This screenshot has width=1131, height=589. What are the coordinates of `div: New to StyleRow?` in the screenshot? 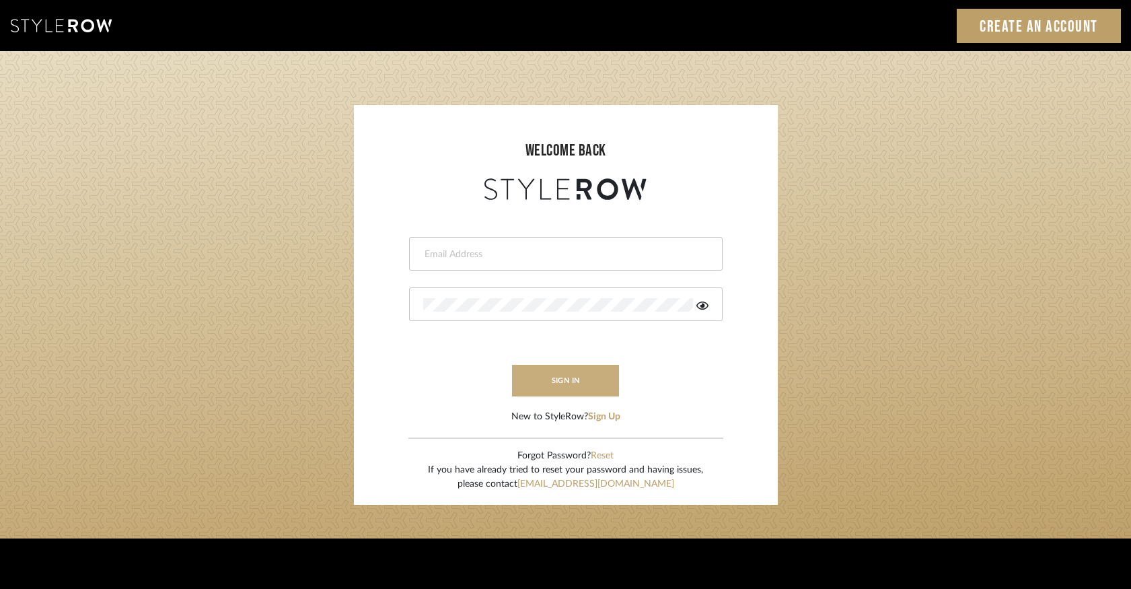 It's located at (566, 417).